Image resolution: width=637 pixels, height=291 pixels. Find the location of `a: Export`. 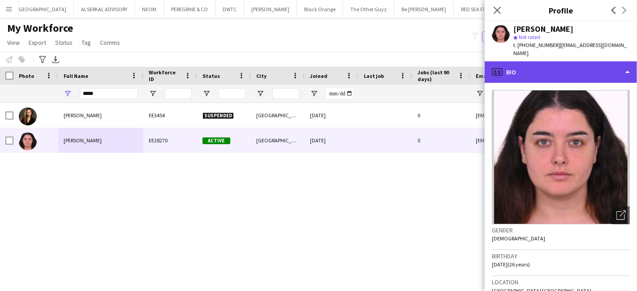

a: Export is located at coordinates (37, 43).